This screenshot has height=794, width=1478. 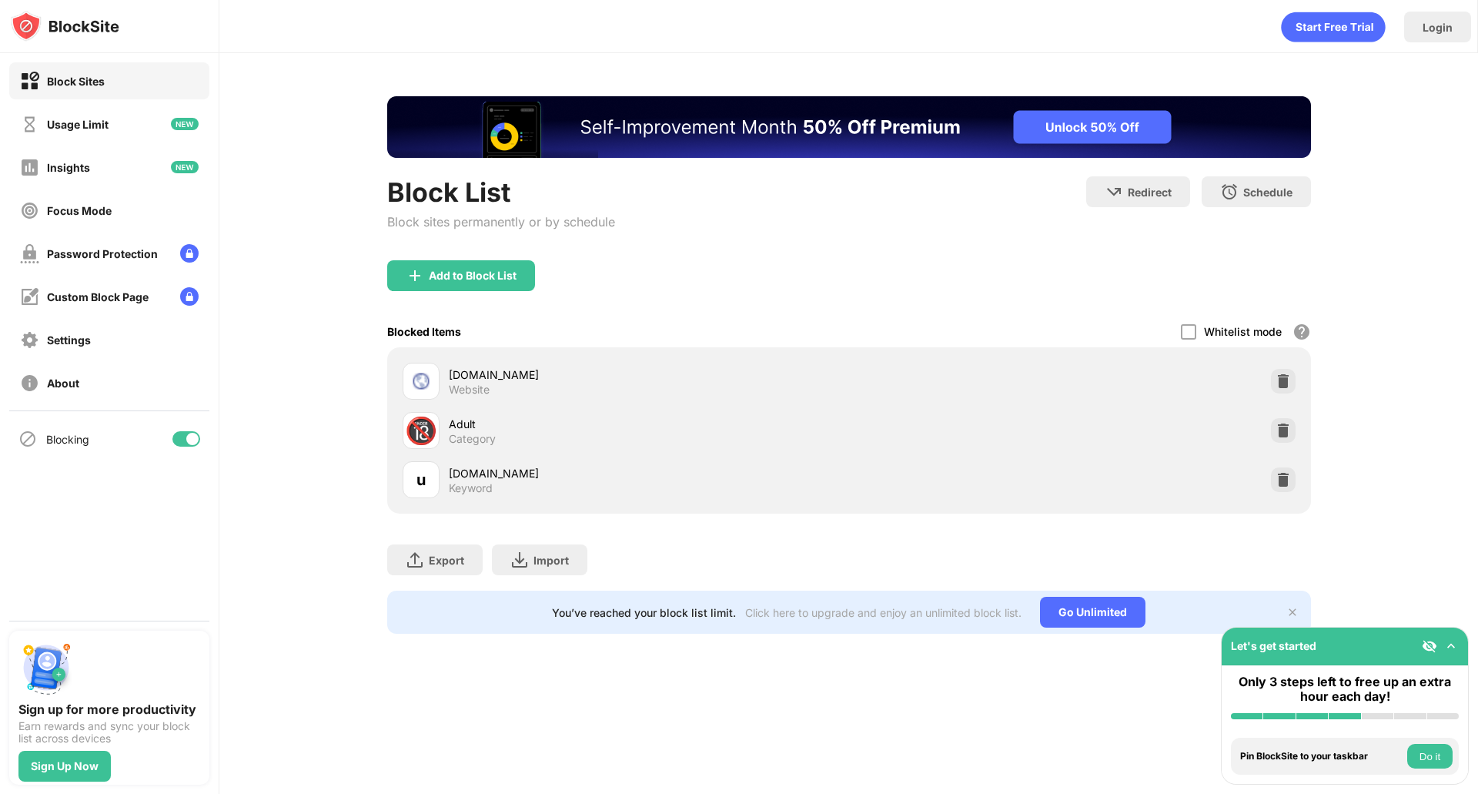 I want to click on div: Settings, so click(x=69, y=339).